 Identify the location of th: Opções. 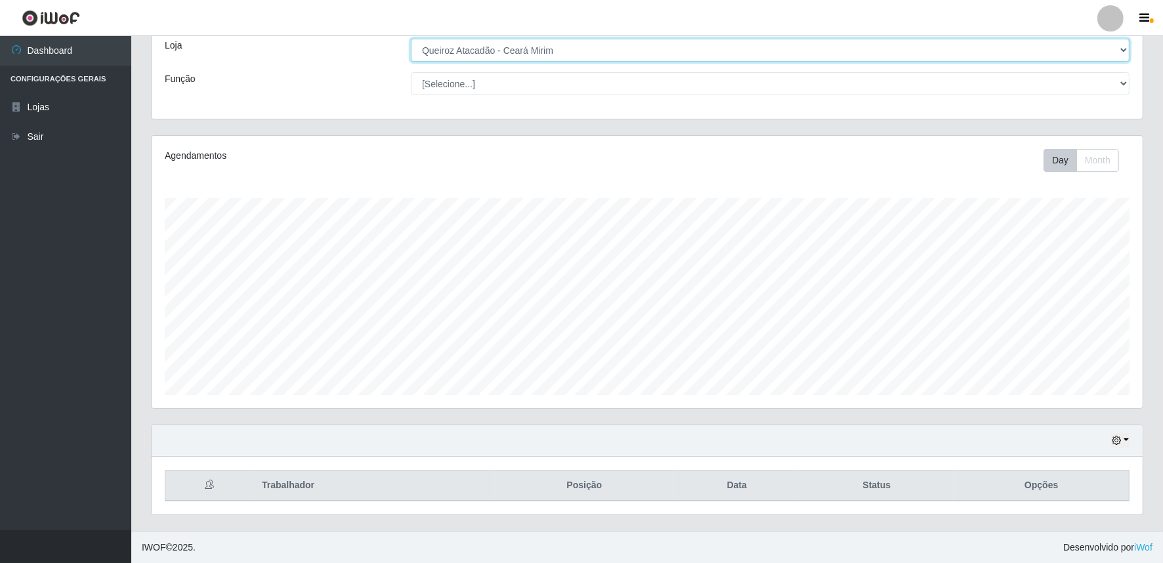
(1041, 486).